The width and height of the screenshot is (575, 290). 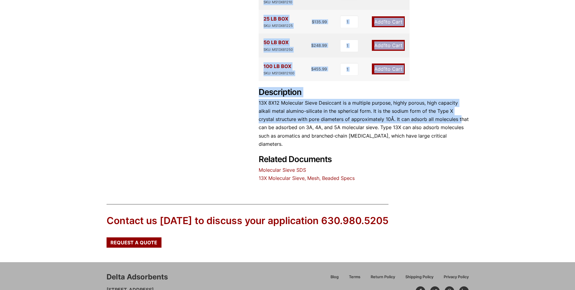 I want to click on div: SKU: MS13X812100, so click(x=279, y=73).